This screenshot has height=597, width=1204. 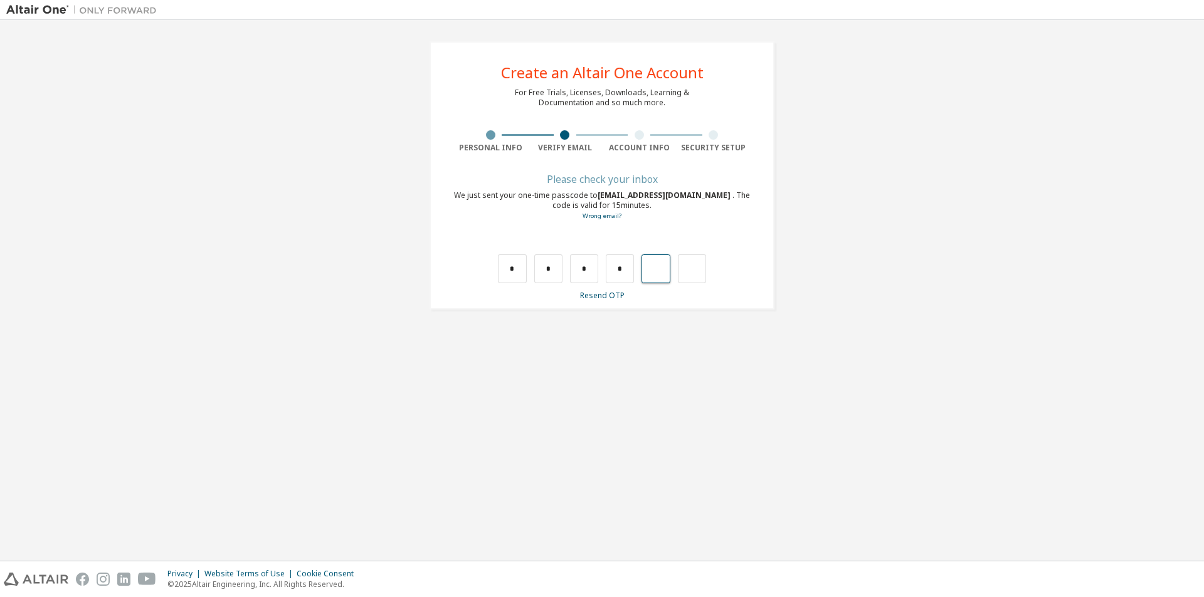 I want to click on img: altair_logo.svg, so click(x=36, y=579).